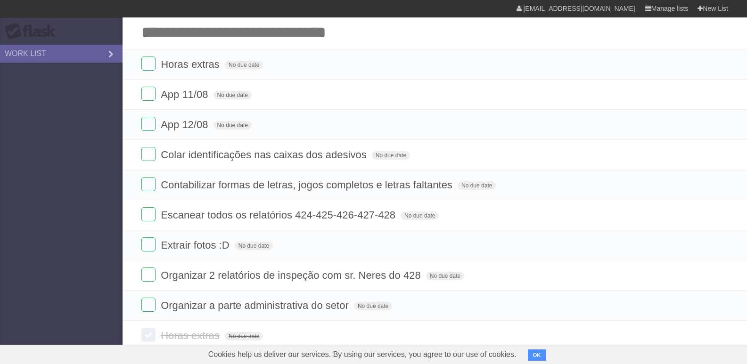  Describe the element at coordinates (536, 355) in the screenshot. I see `button: OK` at that location.